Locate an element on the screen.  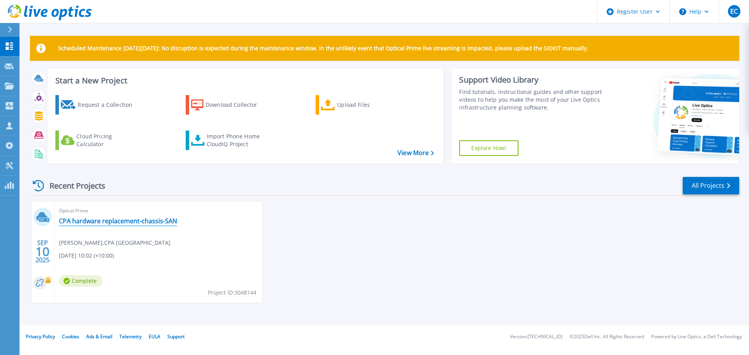
div: SEP 2025 is located at coordinates (43, 252).